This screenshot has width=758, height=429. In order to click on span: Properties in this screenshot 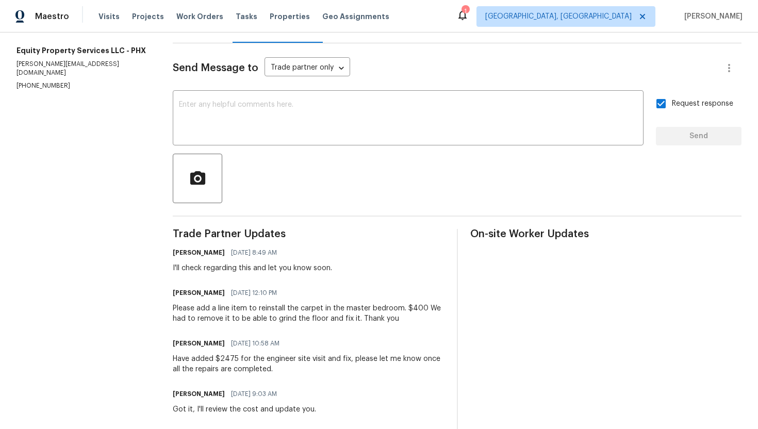, I will do `click(290, 17)`.